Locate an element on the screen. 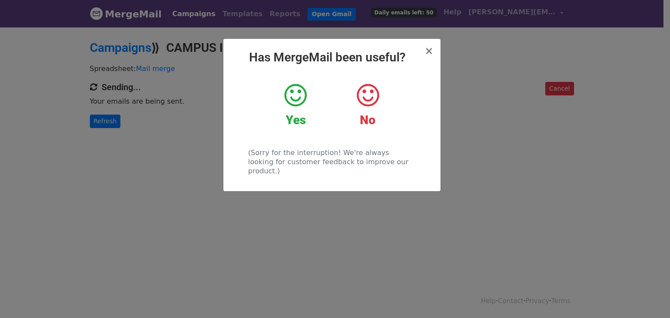 The width and height of the screenshot is (670, 318). a: No is located at coordinates (367, 105).